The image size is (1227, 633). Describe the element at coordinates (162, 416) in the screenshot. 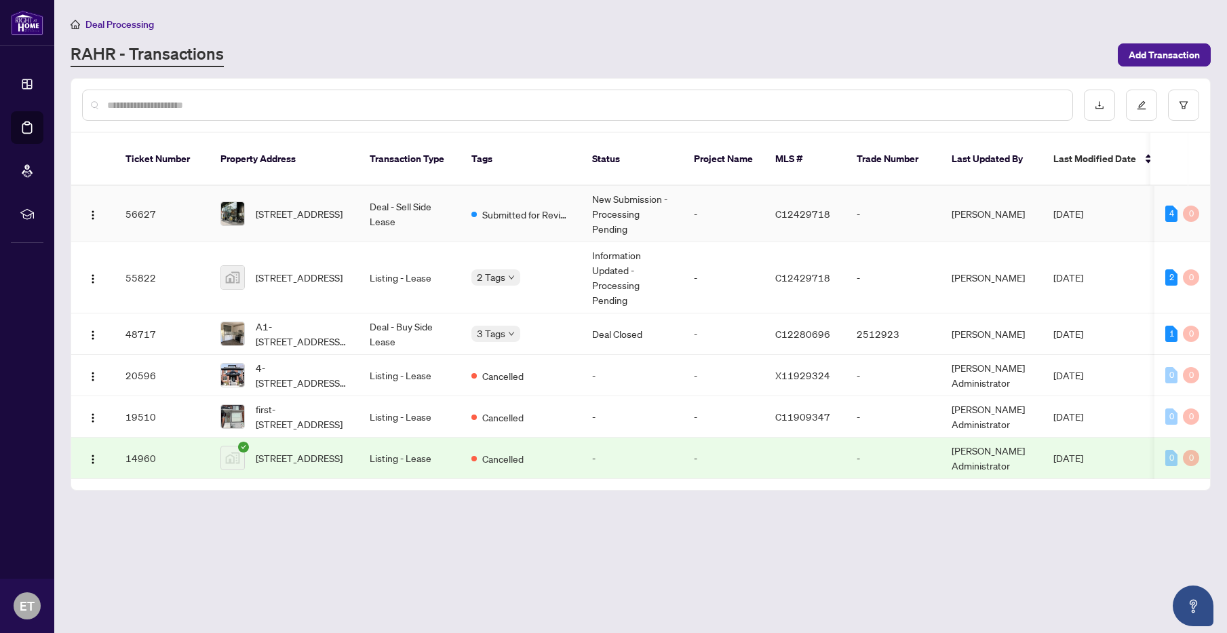

I see `td: 19510` at that location.